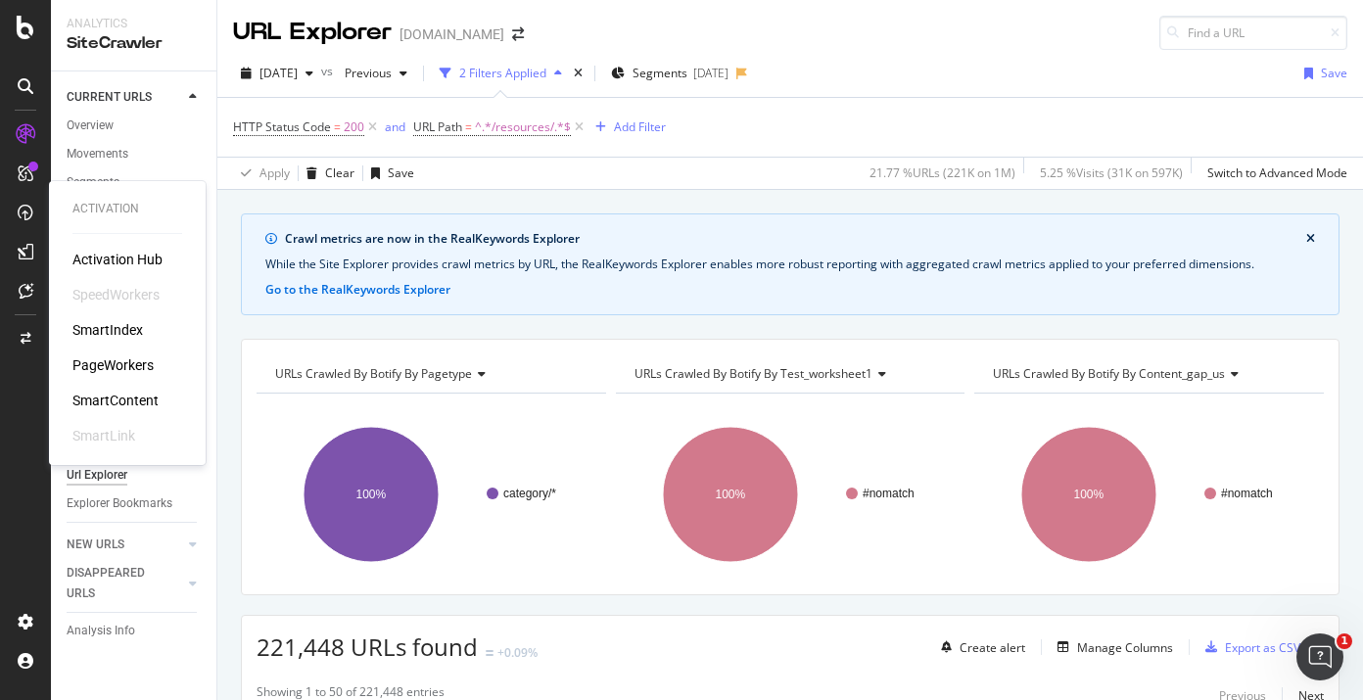 The image size is (1363, 700). What do you see at coordinates (127, 209) in the screenshot?
I see `div: Activation` at bounding box center [127, 209].